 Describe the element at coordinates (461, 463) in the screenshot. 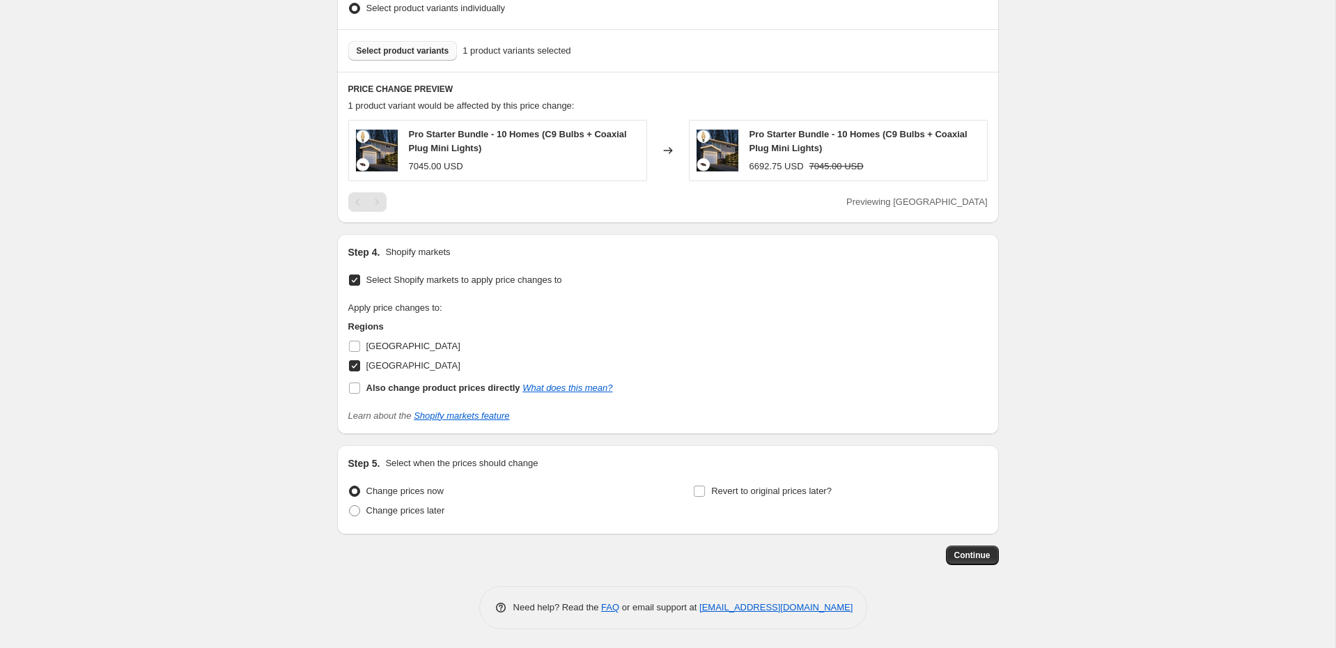

I see `p: Select when the prices should change` at that location.